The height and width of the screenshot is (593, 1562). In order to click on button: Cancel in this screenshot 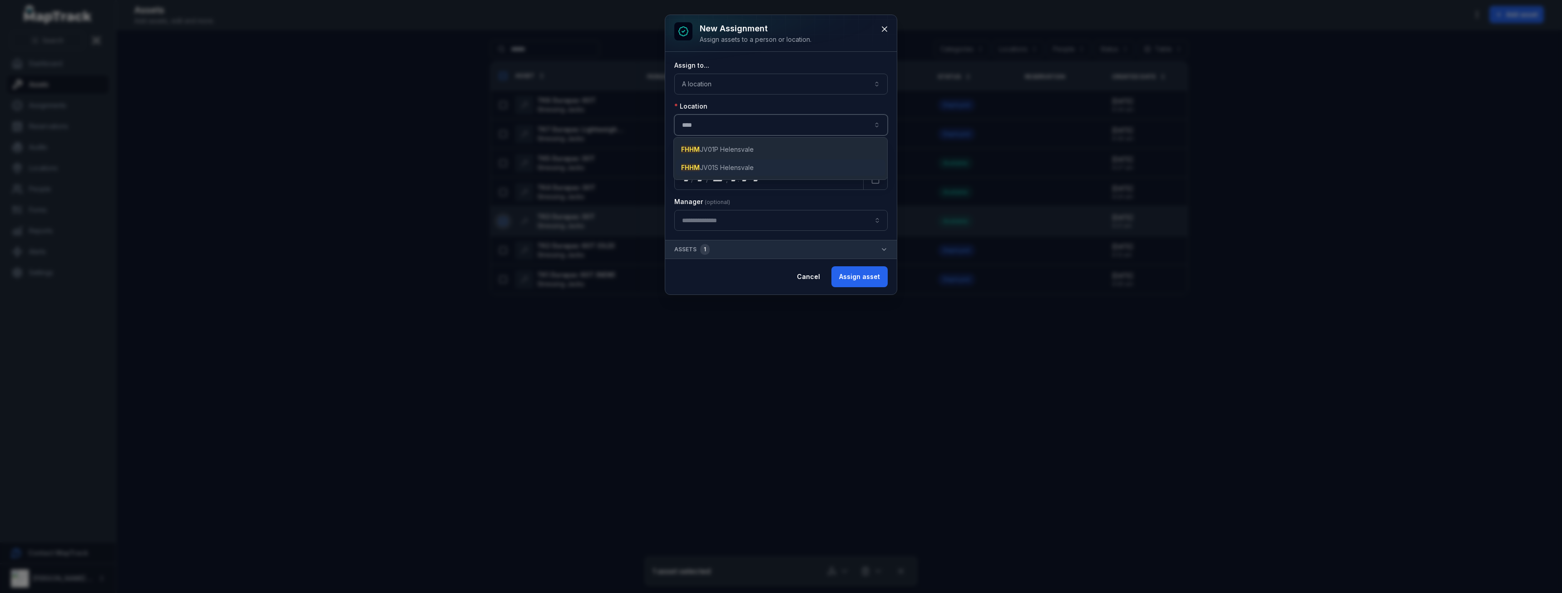, I will do `click(808, 277)`.